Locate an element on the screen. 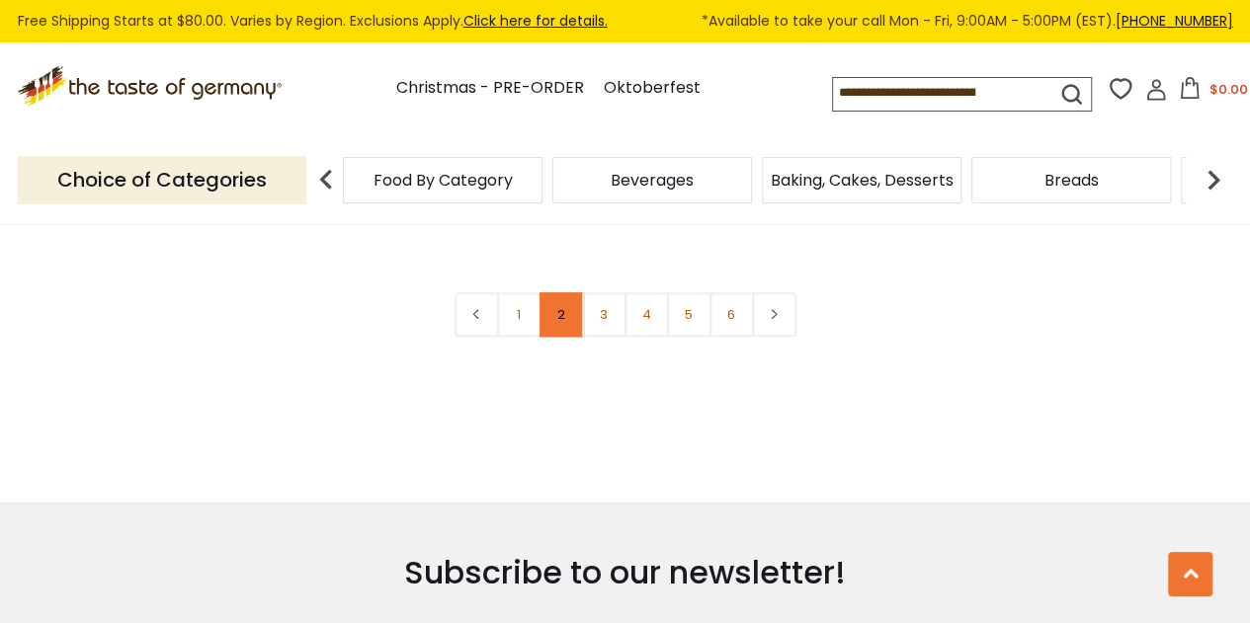 This screenshot has height=623, width=1250. a: 5 is located at coordinates (689, 314).